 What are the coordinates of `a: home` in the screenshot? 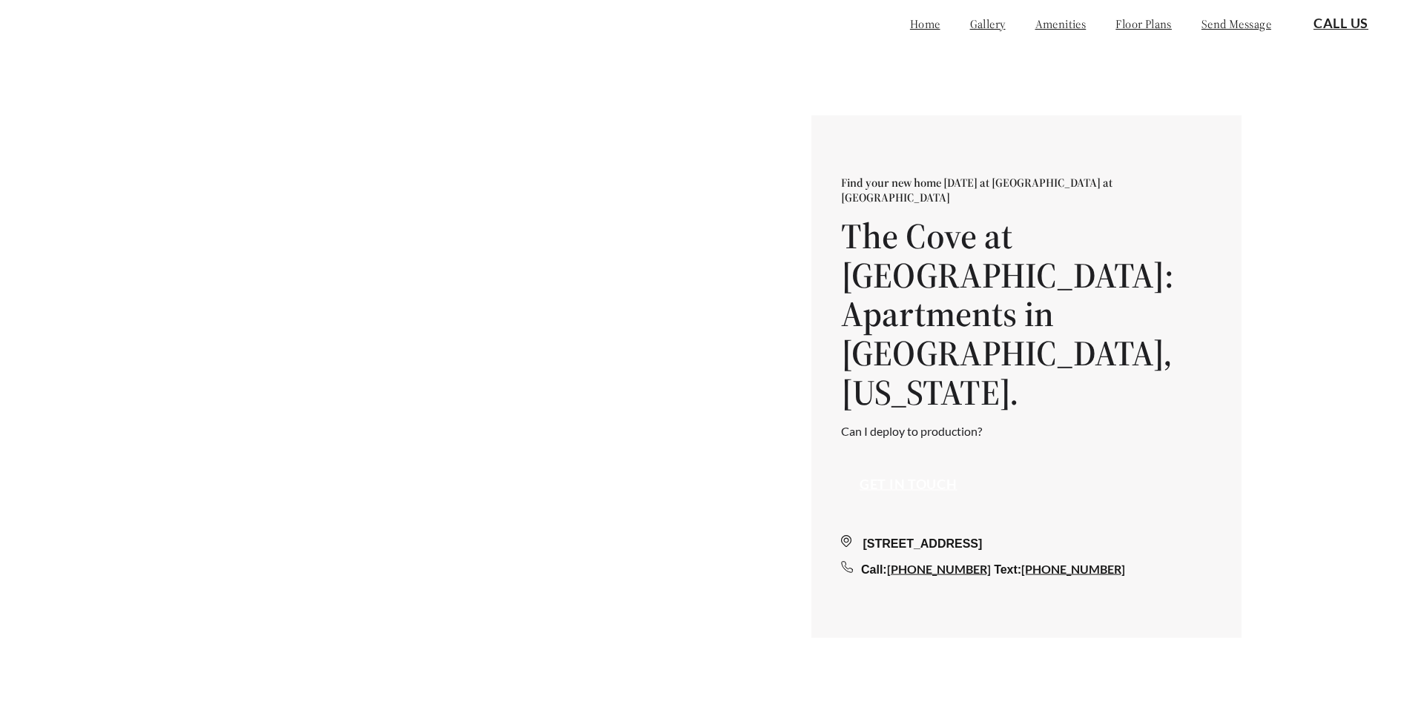 It's located at (925, 24).